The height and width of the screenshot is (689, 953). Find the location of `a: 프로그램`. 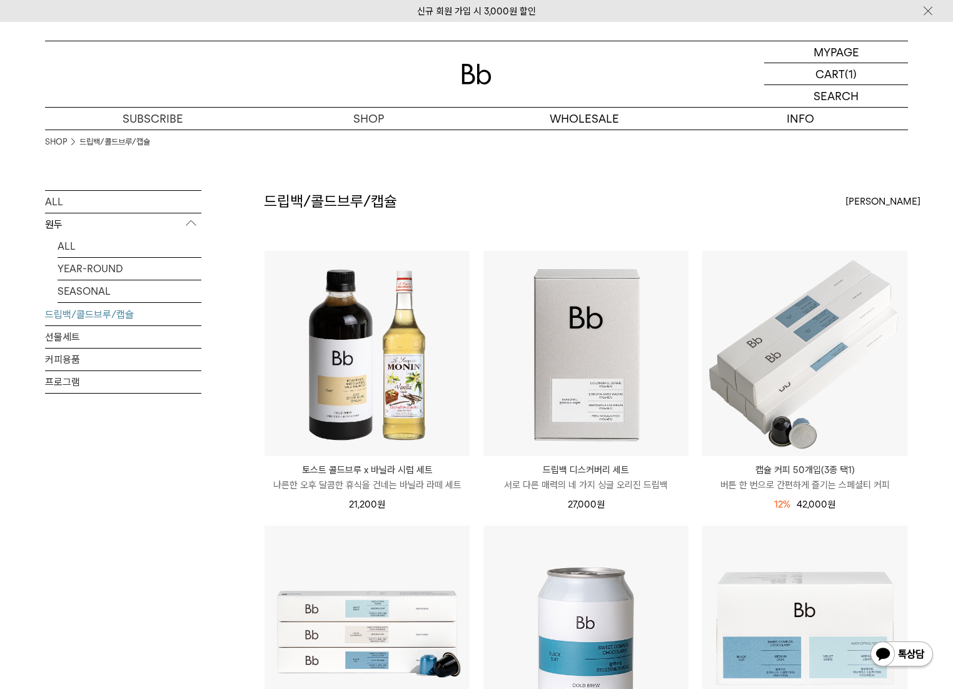

a: 프로그램 is located at coordinates (123, 381).